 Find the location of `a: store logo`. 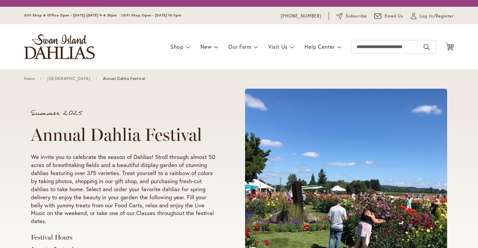

a: store logo is located at coordinates (59, 47).